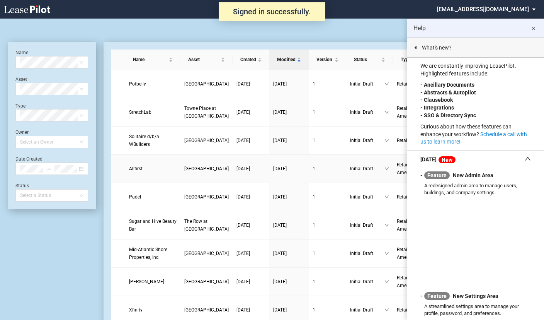 Image resolution: width=544 pixels, height=320 pixels. What do you see at coordinates (153, 112) in the screenshot?
I see `a: StretchLab` at bounding box center [153, 112].